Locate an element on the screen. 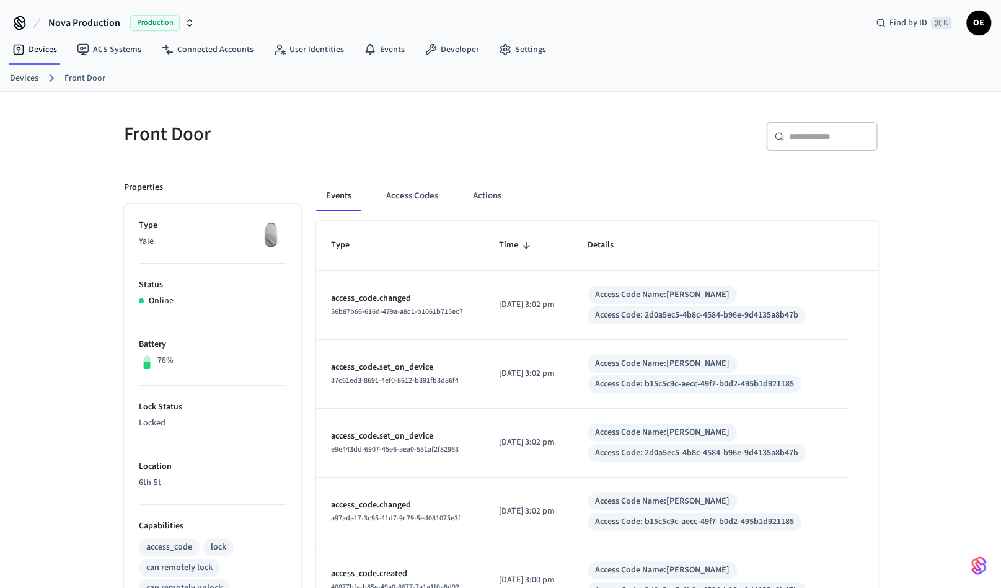 Image resolution: width=1001 pixels, height=588 pixels. span: Type is located at coordinates (348, 245).